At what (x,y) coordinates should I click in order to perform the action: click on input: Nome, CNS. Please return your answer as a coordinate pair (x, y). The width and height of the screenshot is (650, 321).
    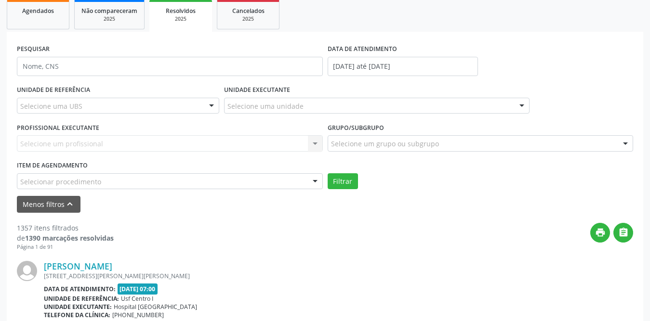
    Looking at the image, I should click on (170, 66).